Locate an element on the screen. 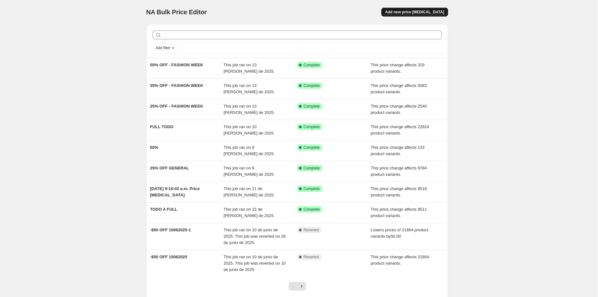 The width and height of the screenshot is (598, 297). span: Lowers prices of 21864 product variants by is located at coordinates (399, 233).